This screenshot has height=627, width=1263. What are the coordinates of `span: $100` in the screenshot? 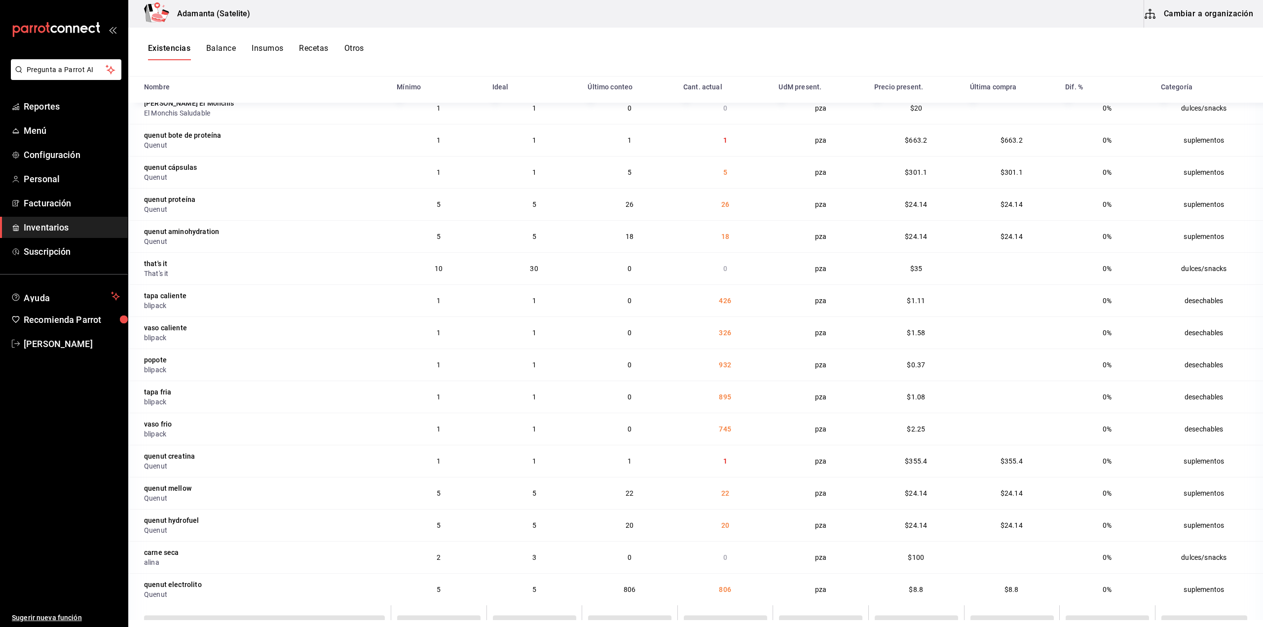 It's located at (916, 557).